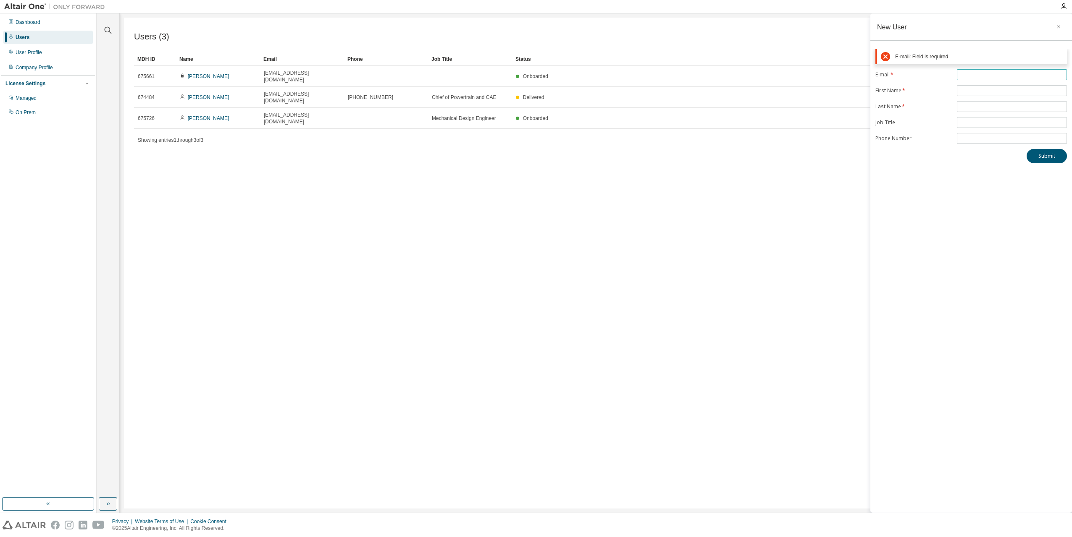  Describe the element at coordinates (913, 139) in the screenshot. I see `label: Phone Number` at that location.